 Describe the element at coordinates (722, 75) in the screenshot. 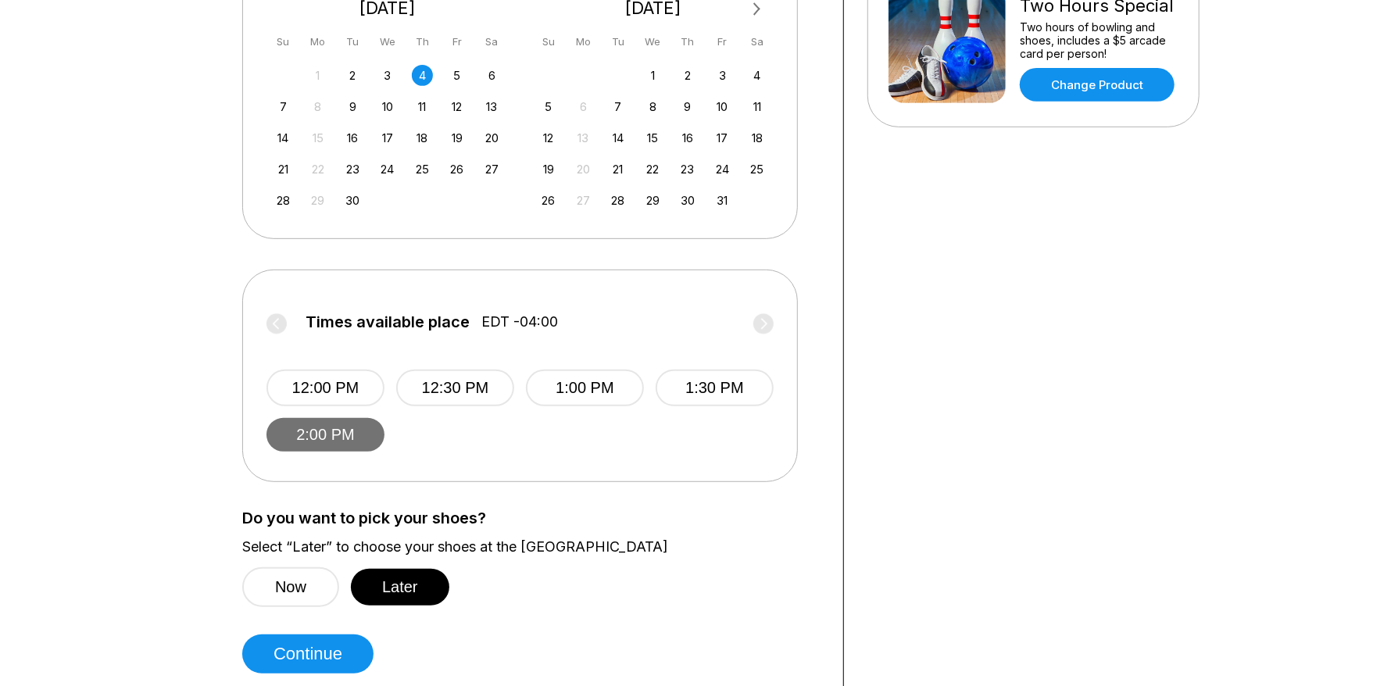

I see `div: Choose Friday, October 3rd, 2025` at that location.